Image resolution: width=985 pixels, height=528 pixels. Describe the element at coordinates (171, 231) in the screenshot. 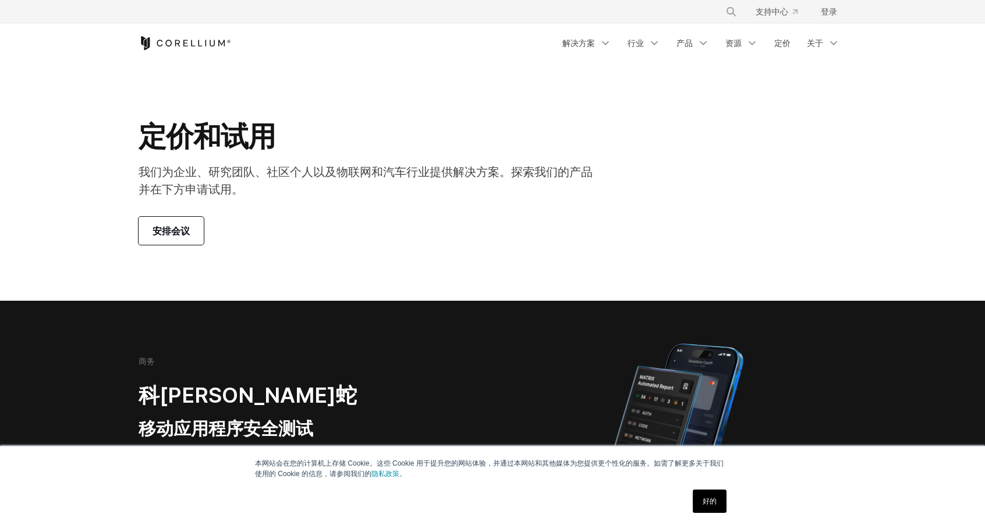

I see `font: 安排会议` at that location.